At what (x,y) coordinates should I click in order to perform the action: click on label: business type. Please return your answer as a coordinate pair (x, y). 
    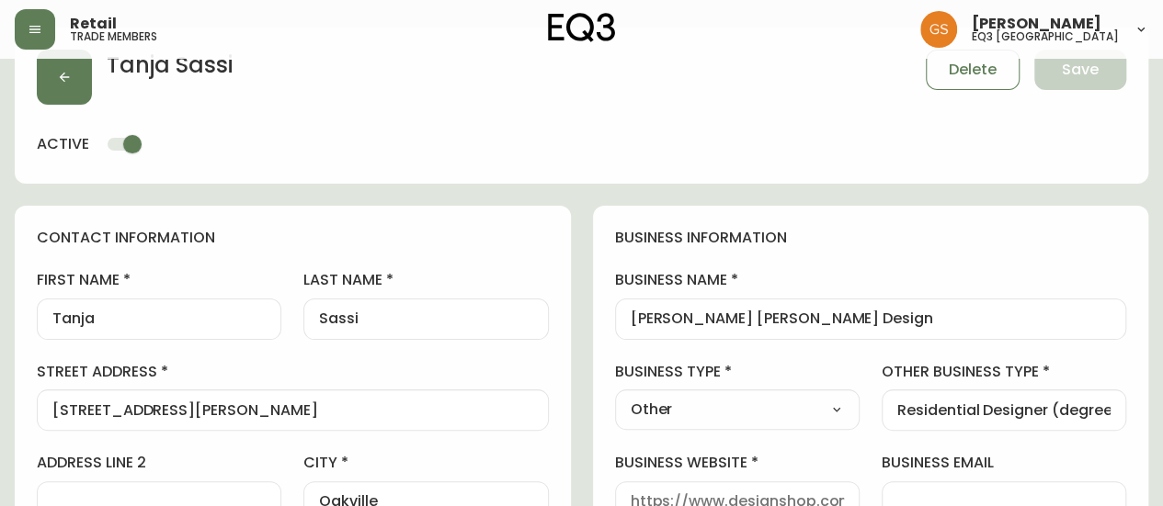
    Looking at the image, I should click on (737, 372).